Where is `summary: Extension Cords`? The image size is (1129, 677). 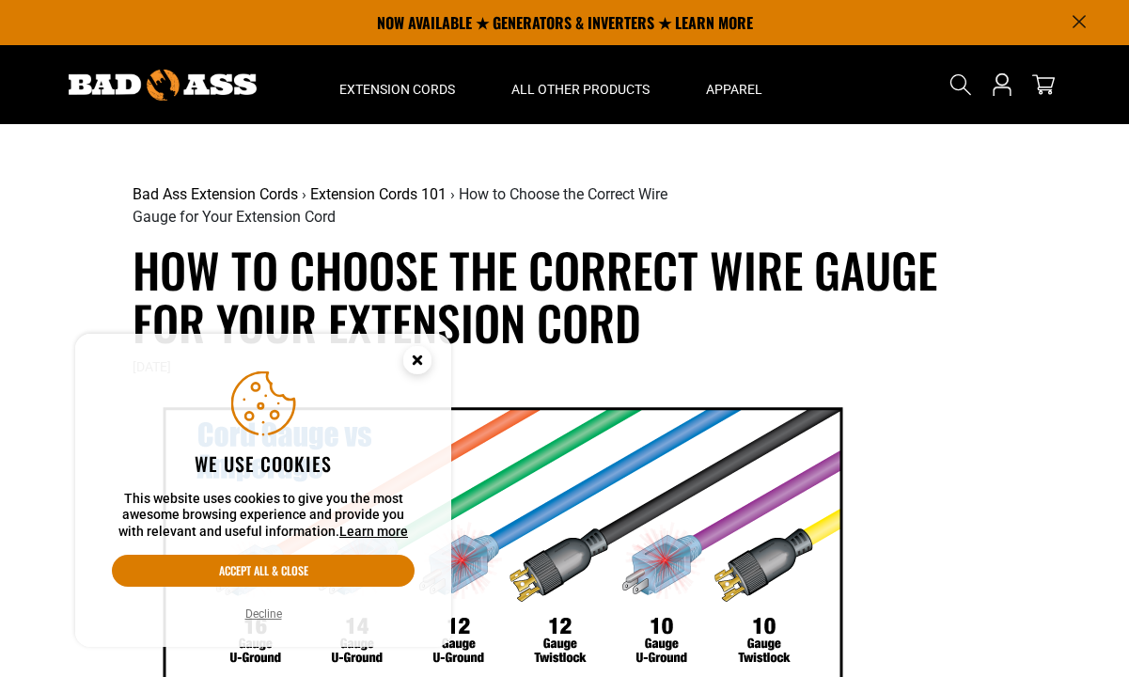
summary: Extension Cords is located at coordinates (397, 85).